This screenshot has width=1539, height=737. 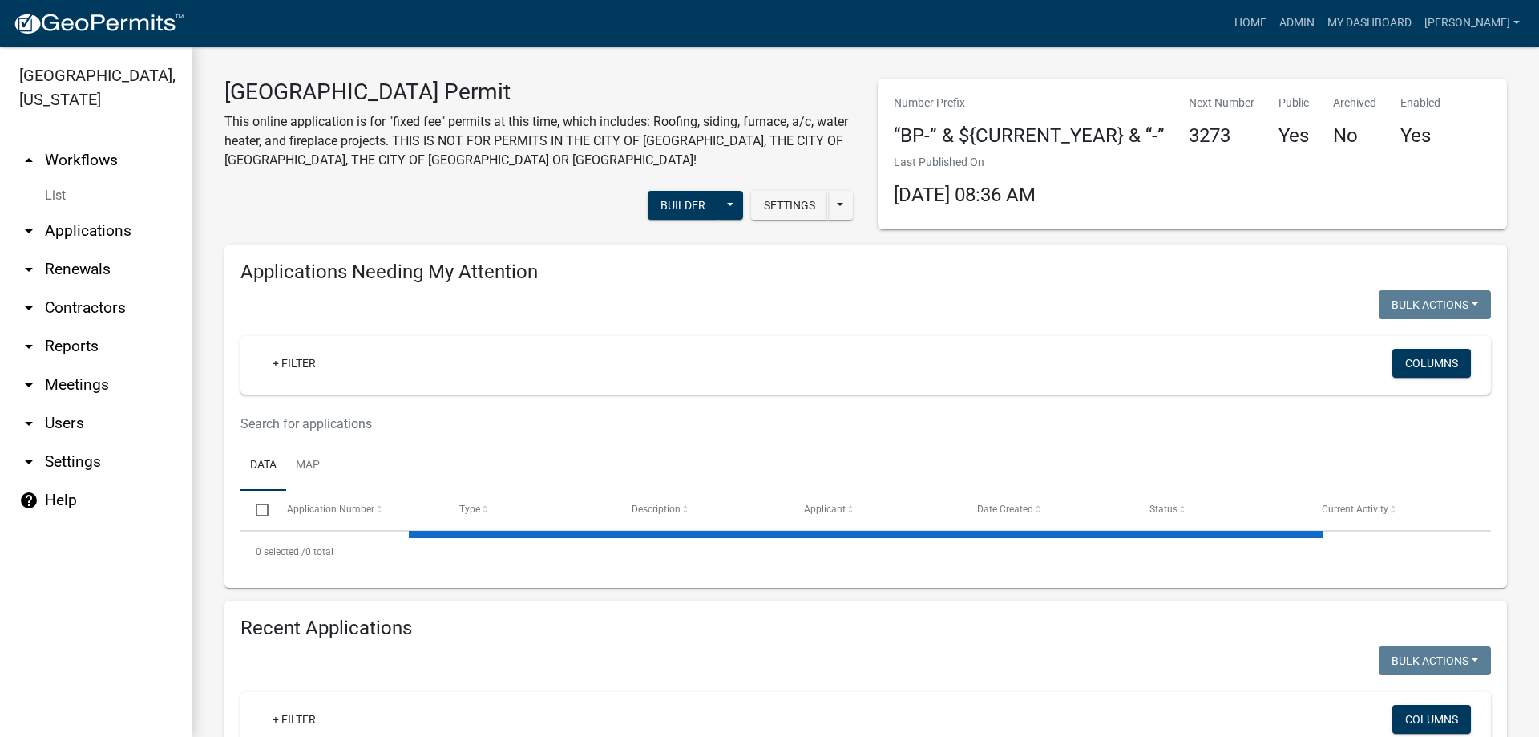 I want to click on button: Builder, so click(x=683, y=205).